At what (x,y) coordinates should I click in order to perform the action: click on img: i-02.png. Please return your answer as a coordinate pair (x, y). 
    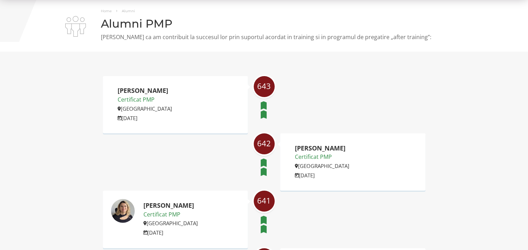
    Looking at the image, I should click on (75, 26).